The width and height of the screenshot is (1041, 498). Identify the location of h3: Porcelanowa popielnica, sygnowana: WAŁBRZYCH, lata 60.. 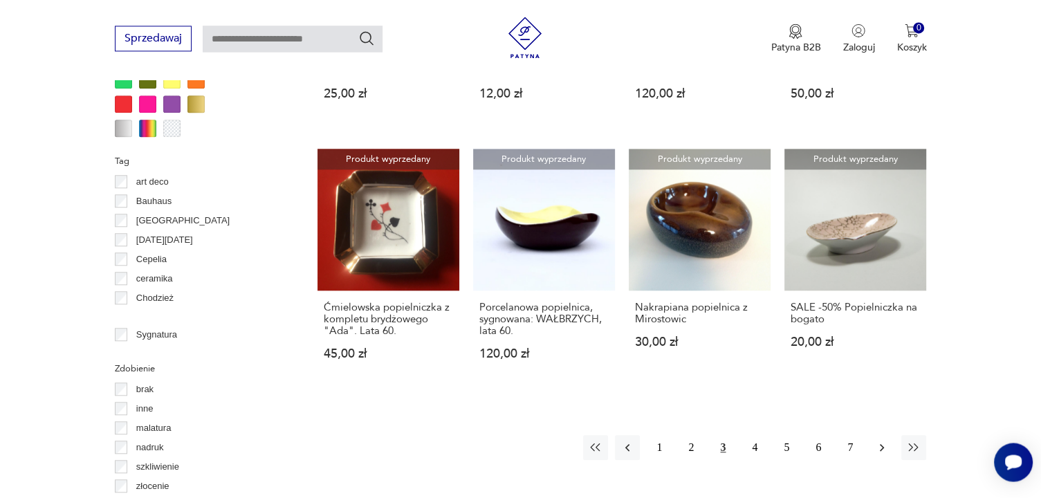
(543, 319).